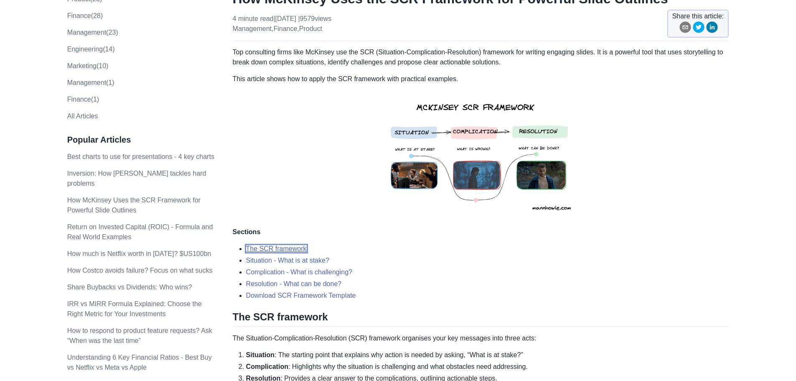  I want to click on button: linkedin, so click(712, 28).